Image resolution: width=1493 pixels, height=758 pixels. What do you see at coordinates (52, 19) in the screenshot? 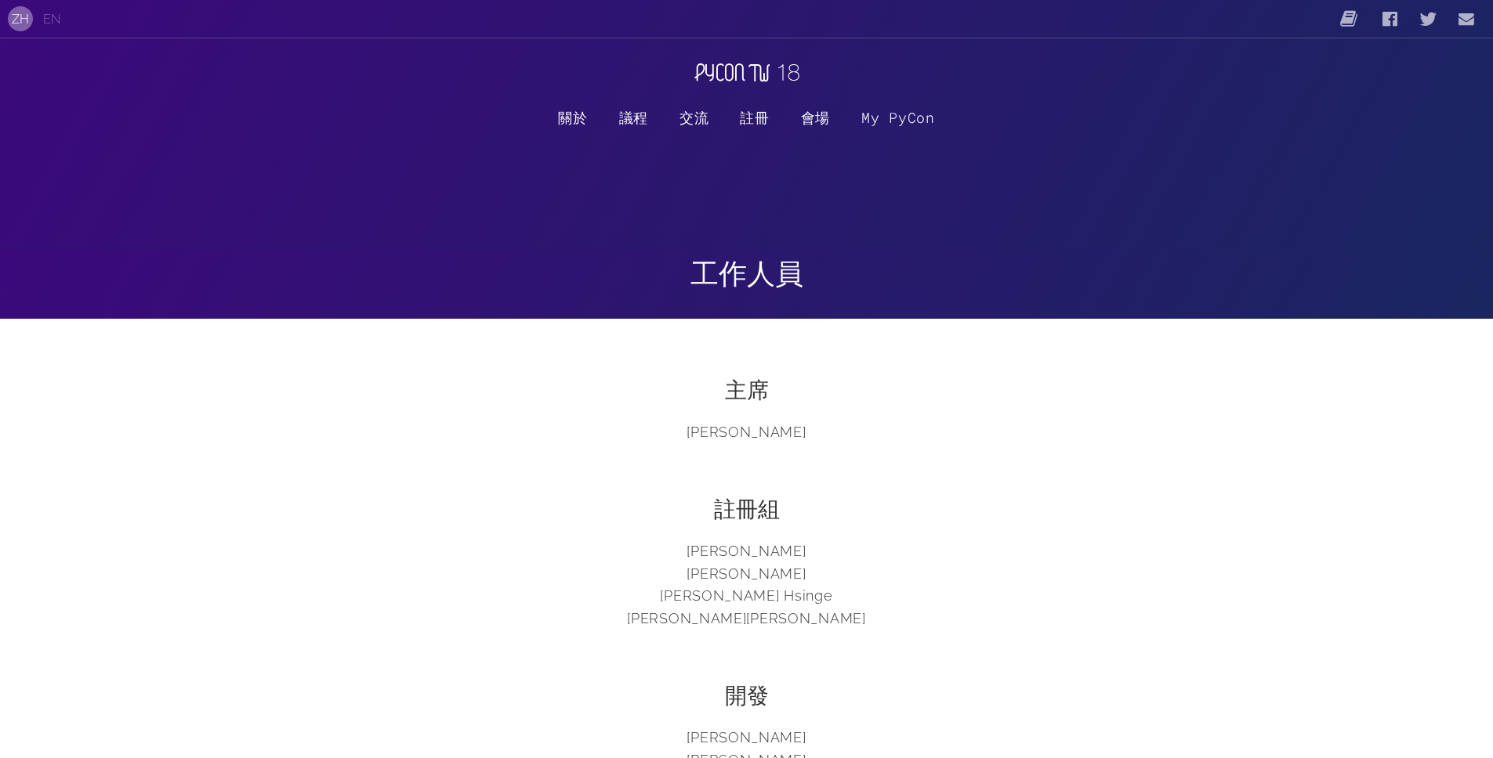
I see `button: EN` at bounding box center [52, 19].